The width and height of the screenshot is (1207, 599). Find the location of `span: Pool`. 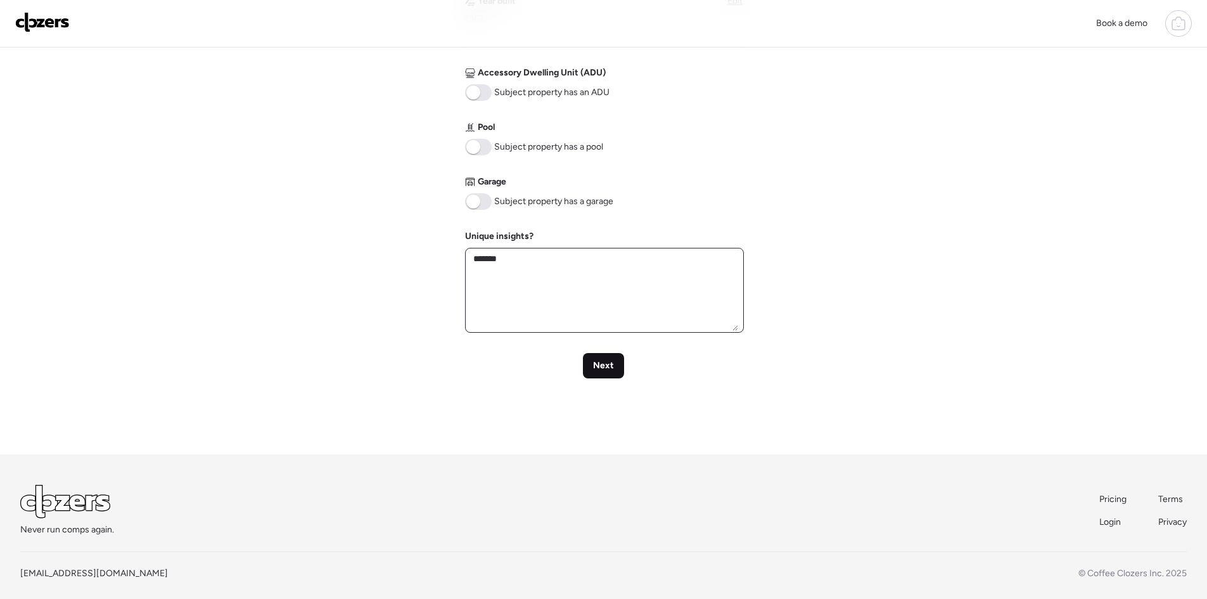

span: Pool is located at coordinates (486, 127).